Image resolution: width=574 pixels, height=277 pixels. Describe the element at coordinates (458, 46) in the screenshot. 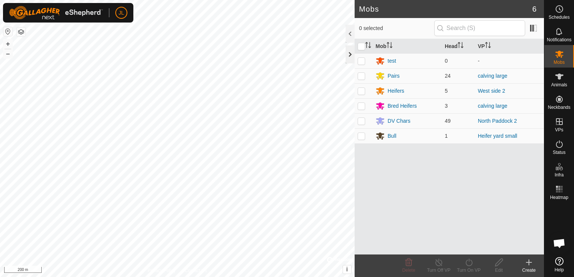

I see `th: Head` at that location.